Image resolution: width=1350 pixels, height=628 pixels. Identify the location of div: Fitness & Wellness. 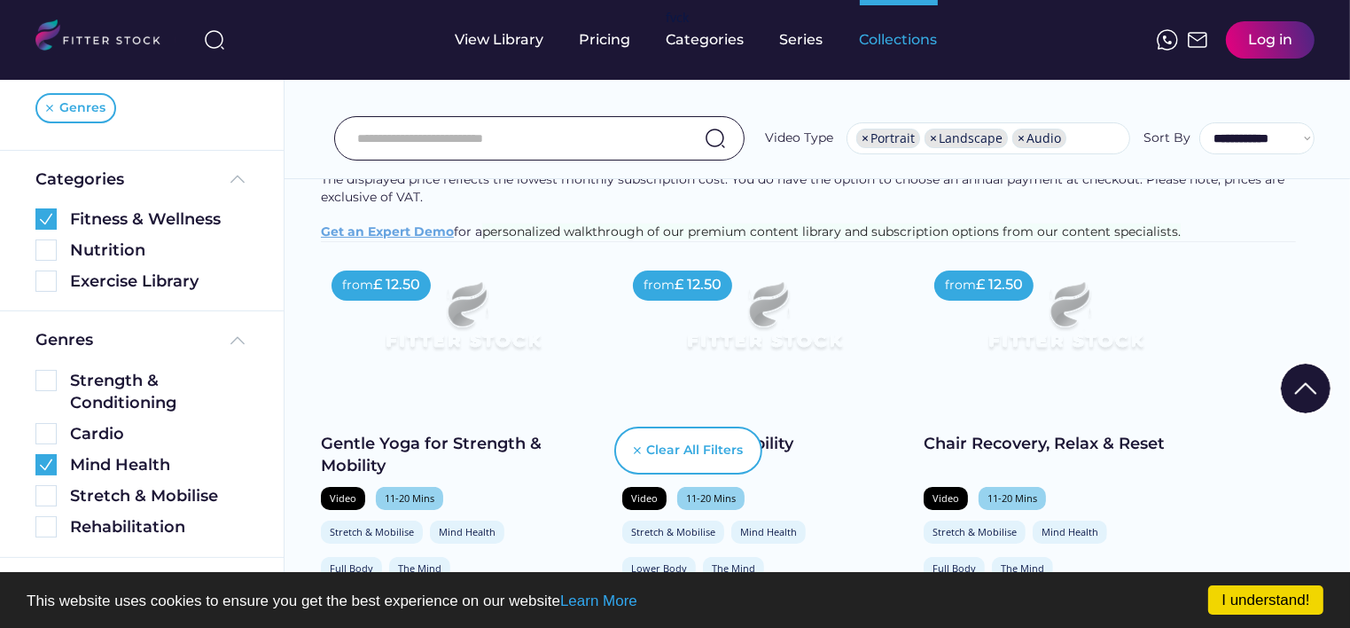
(159, 219).